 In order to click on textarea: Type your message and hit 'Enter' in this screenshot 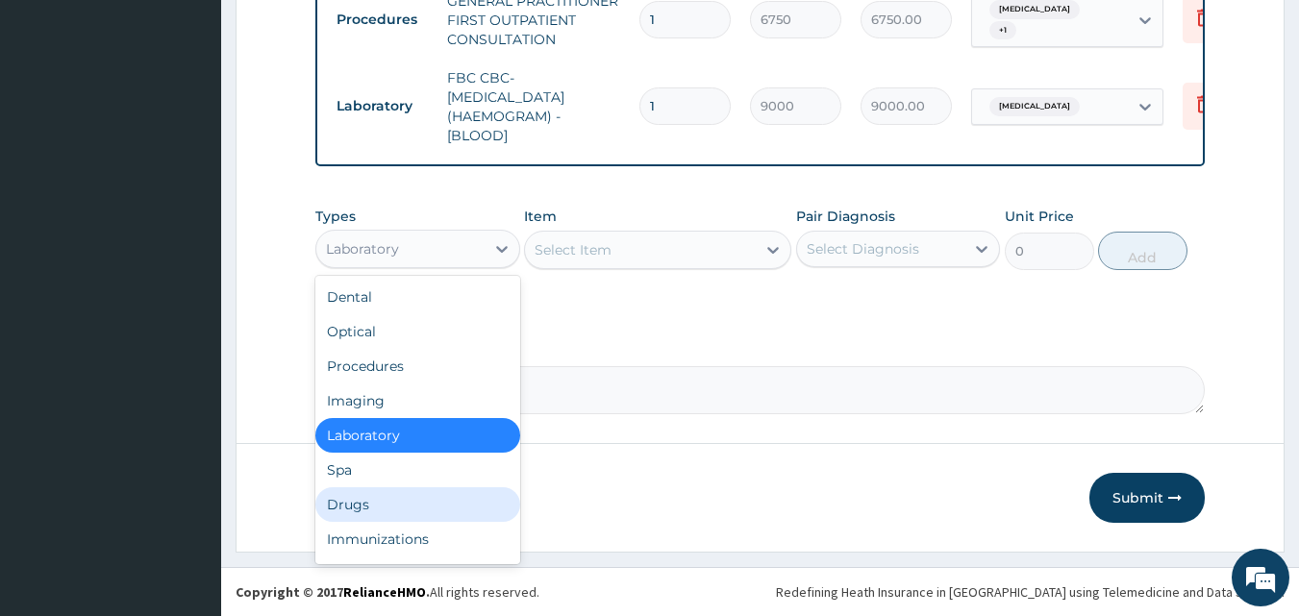, I will do `click(187, 445)`.